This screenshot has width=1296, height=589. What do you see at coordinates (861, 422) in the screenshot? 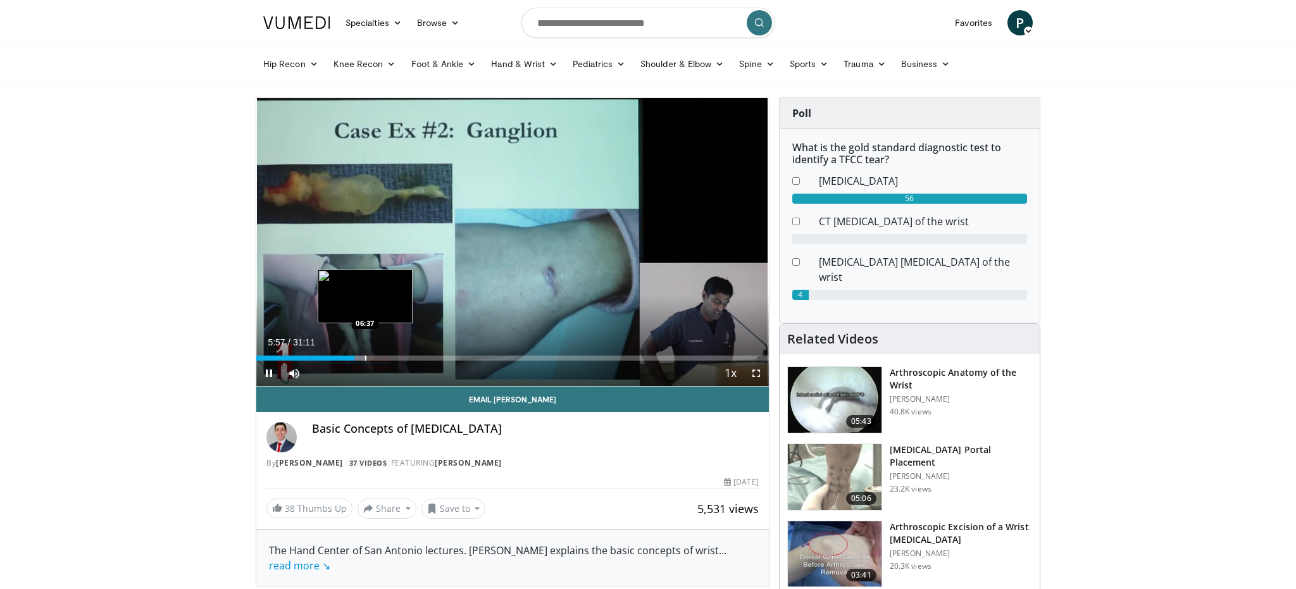
I see `span: 05:43` at bounding box center [861, 422].